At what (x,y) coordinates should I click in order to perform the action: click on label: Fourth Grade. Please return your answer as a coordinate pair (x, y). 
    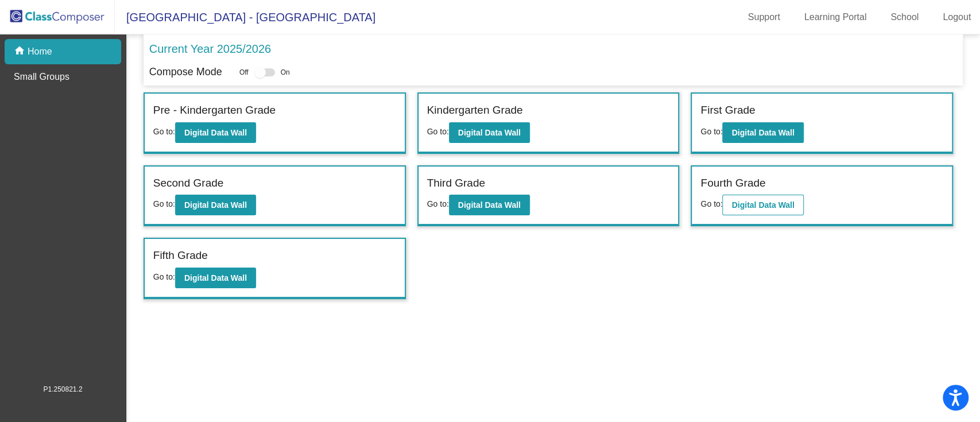
    Looking at the image, I should click on (733, 183).